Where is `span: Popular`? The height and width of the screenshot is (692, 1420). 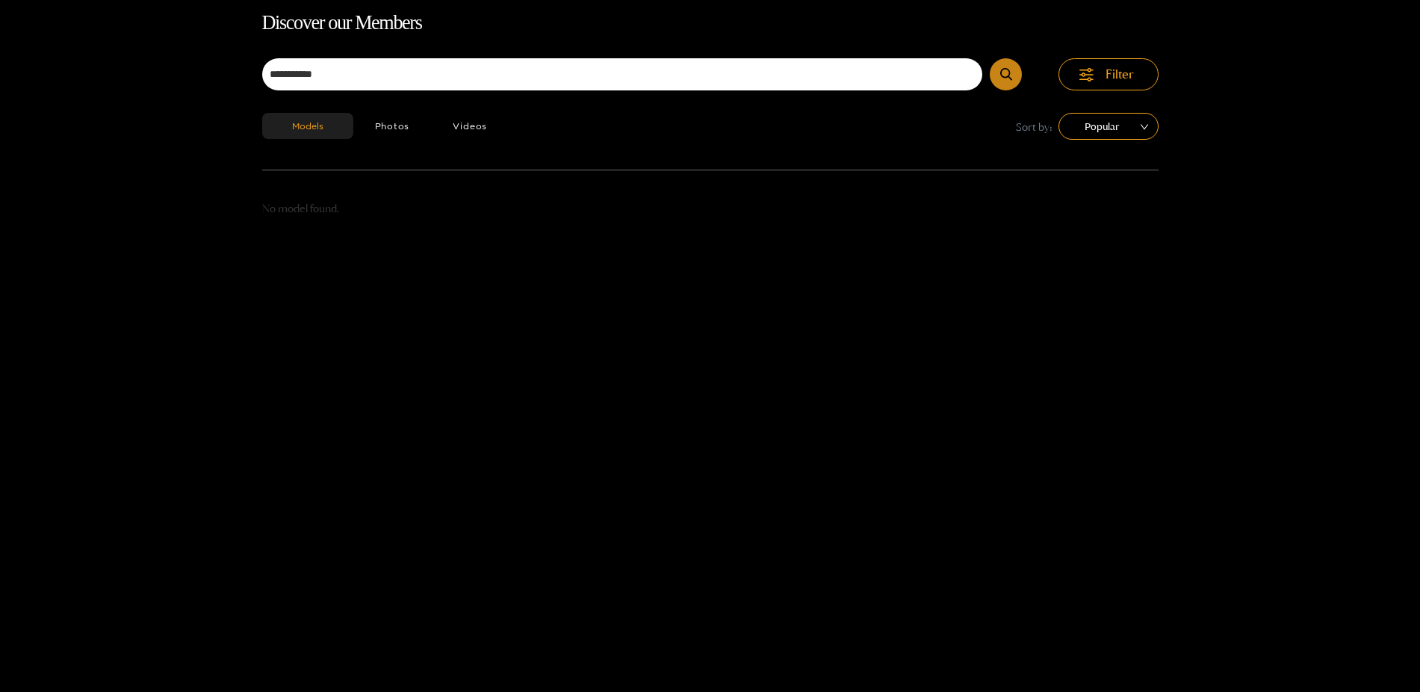 span: Popular is located at coordinates (1109, 126).